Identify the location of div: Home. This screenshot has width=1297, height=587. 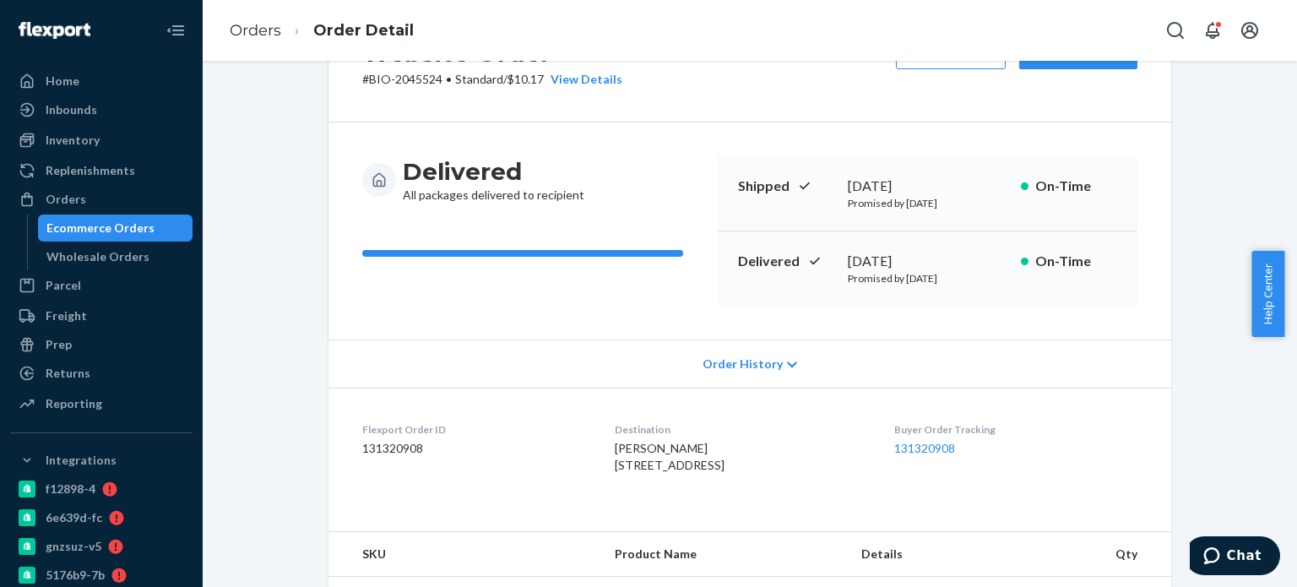
(62, 81).